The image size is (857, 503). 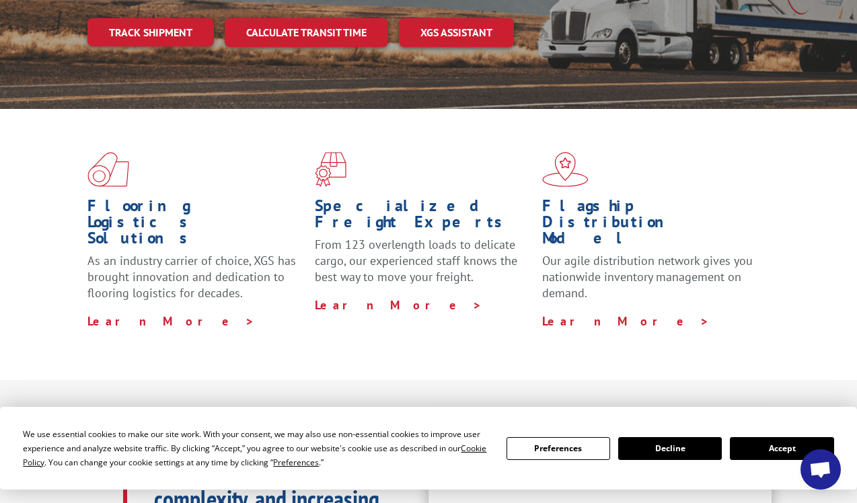 What do you see at coordinates (565, 169) in the screenshot?
I see `img: xgs-icon-flagship-distribution-model-red` at bounding box center [565, 169].